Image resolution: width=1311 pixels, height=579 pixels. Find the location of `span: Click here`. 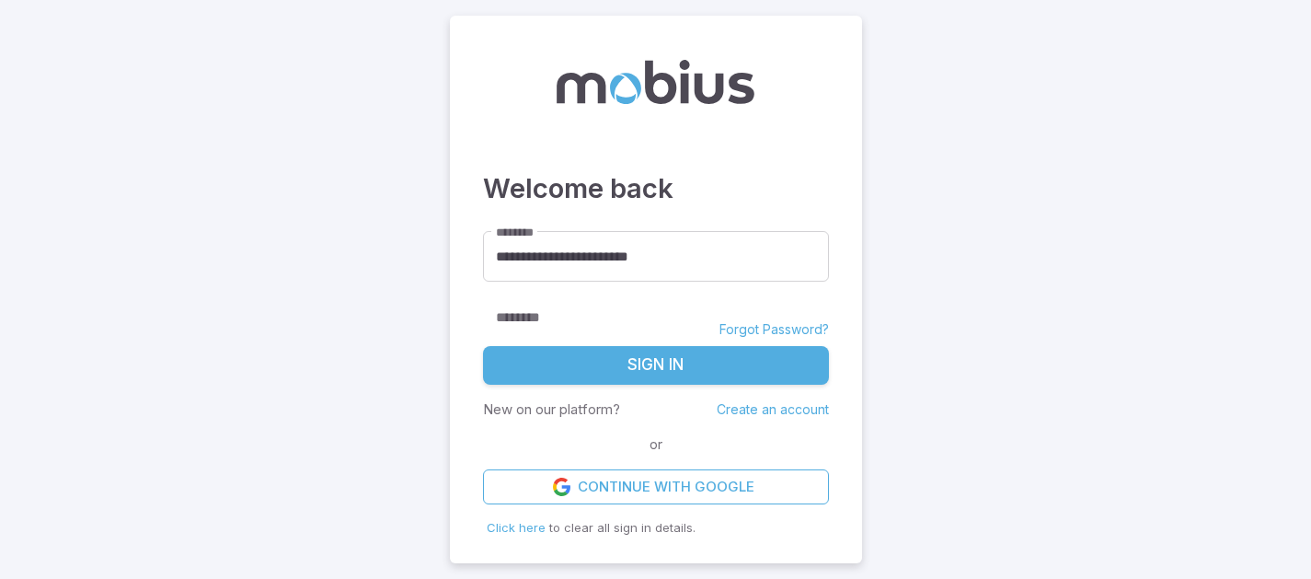

span: Click here is located at coordinates (516, 527).